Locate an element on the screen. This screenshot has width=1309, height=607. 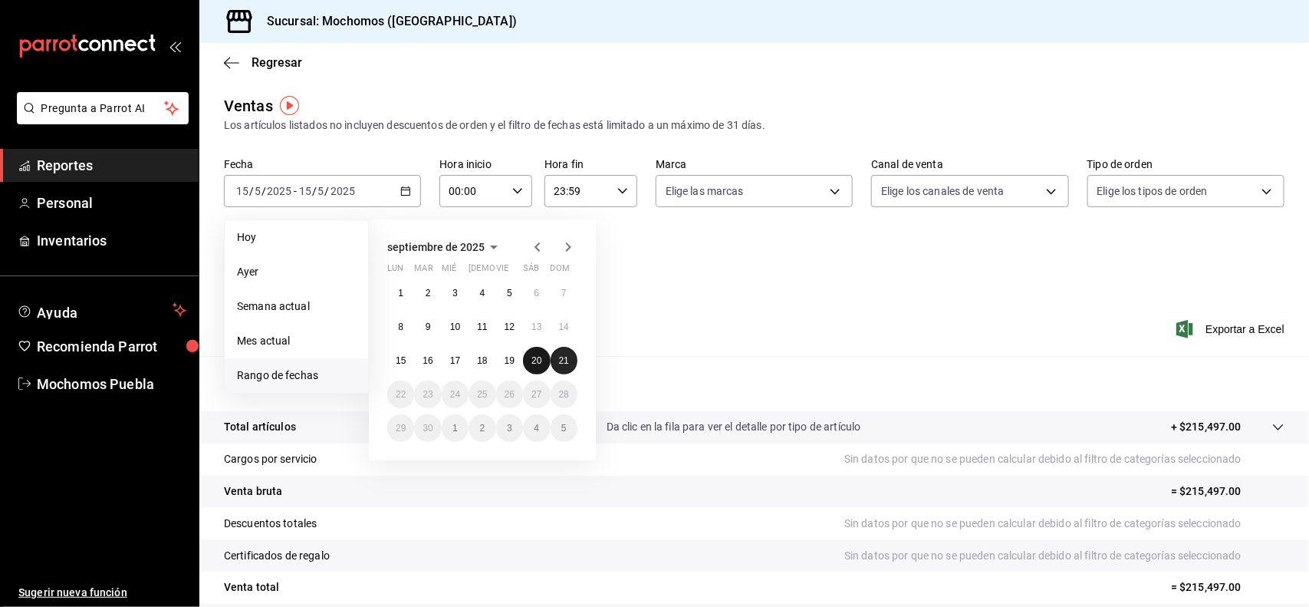
button: Pregunta a Parrot AI is located at coordinates (103, 108).